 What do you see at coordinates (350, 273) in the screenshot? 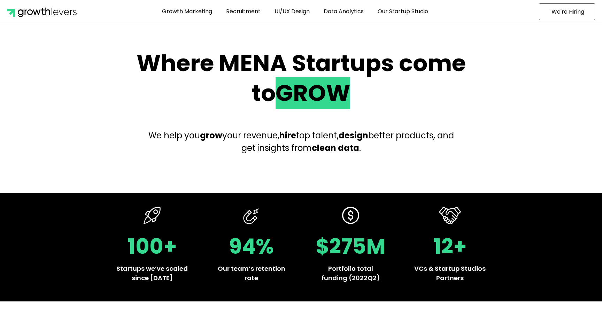
I see `p: Portfolio total funding (2022Q2)` at bounding box center [350, 273].